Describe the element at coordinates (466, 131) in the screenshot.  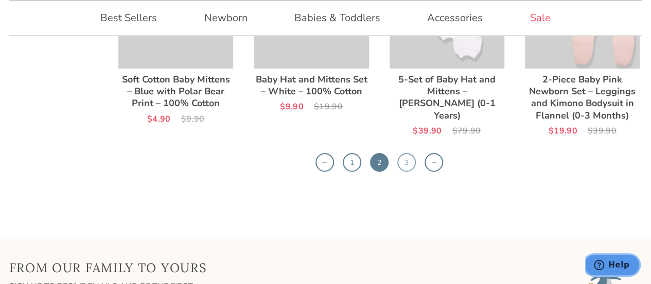
I see `bdi: 79.90` at that location.